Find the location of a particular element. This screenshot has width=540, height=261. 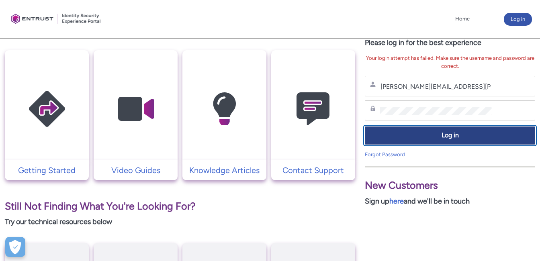

p: New Customers is located at coordinates (450, 186).